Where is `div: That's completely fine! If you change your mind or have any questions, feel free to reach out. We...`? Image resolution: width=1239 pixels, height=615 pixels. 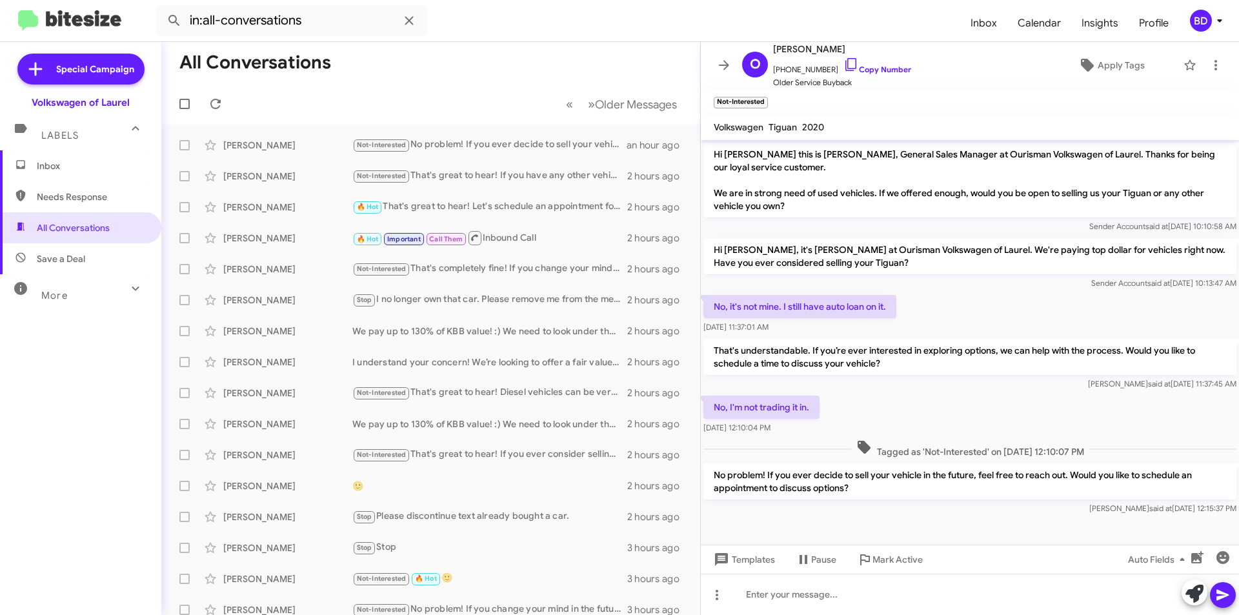 div: That's completely fine! If you change your mind or have any questions, feel free to reach out. We... is located at coordinates (490, 268).